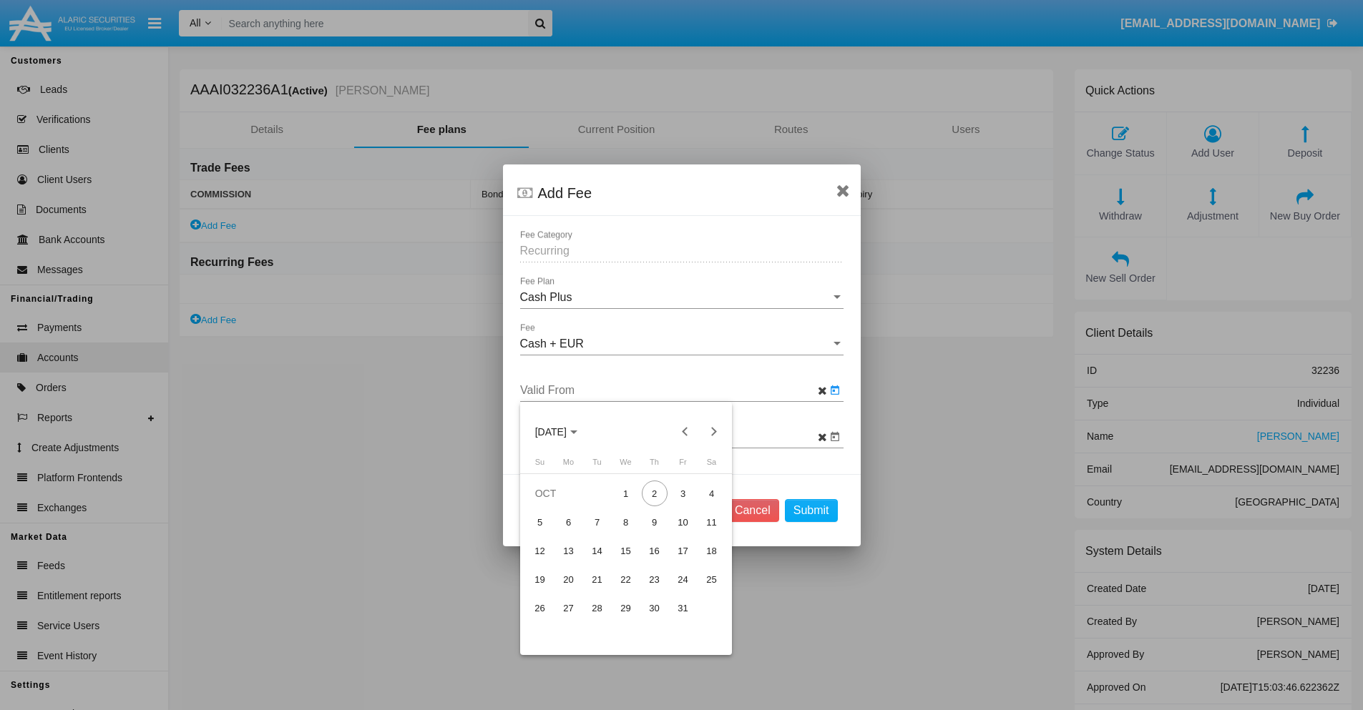 Image resolution: width=1363 pixels, height=710 pixels. Describe the element at coordinates (597, 465) in the screenshot. I see `th: Tuesday` at that location.